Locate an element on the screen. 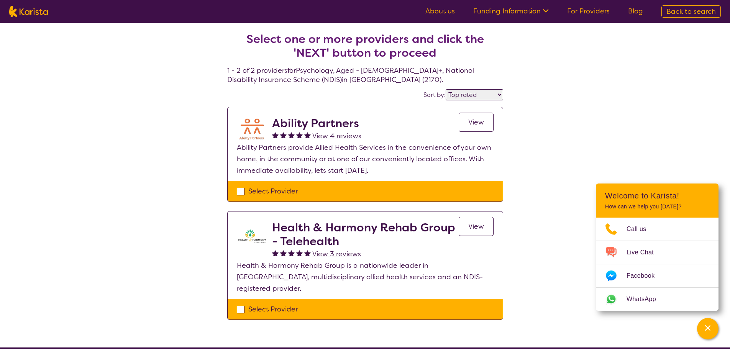  a: View 4 reviews is located at coordinates (337, 136).